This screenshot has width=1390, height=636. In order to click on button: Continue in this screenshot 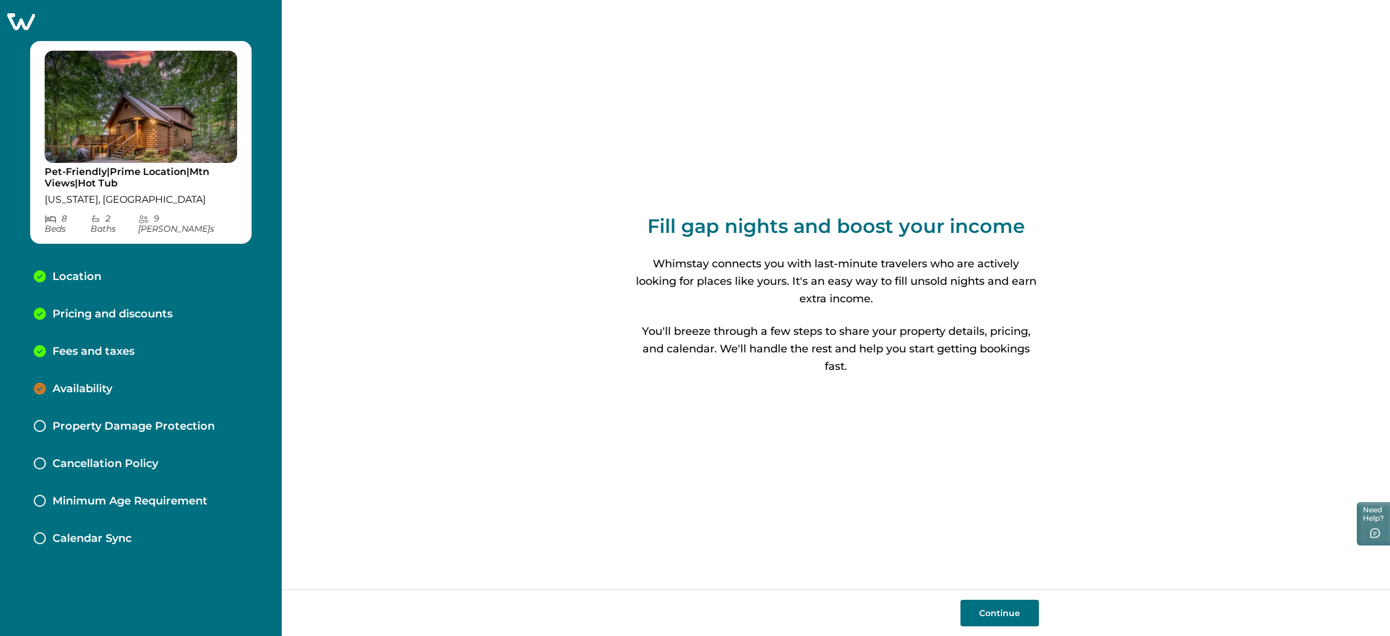, I will do `click(1000, 613)`.